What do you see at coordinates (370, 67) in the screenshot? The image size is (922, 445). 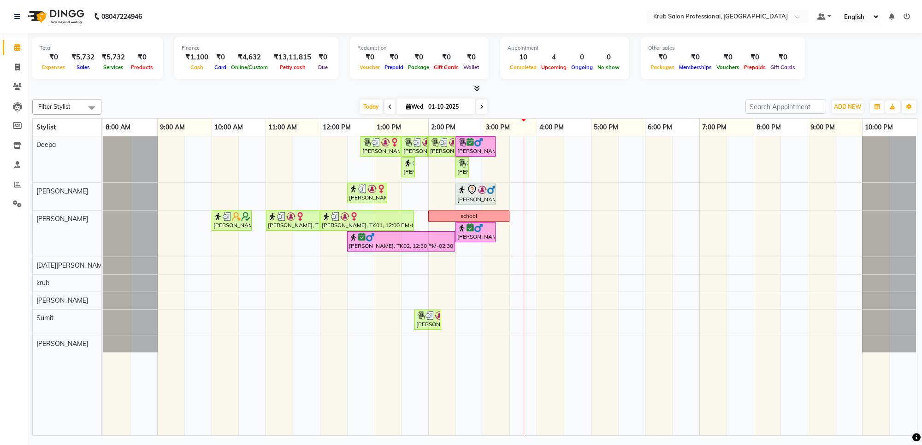 I see `span: Voucher` at bounding box center [370, 67].